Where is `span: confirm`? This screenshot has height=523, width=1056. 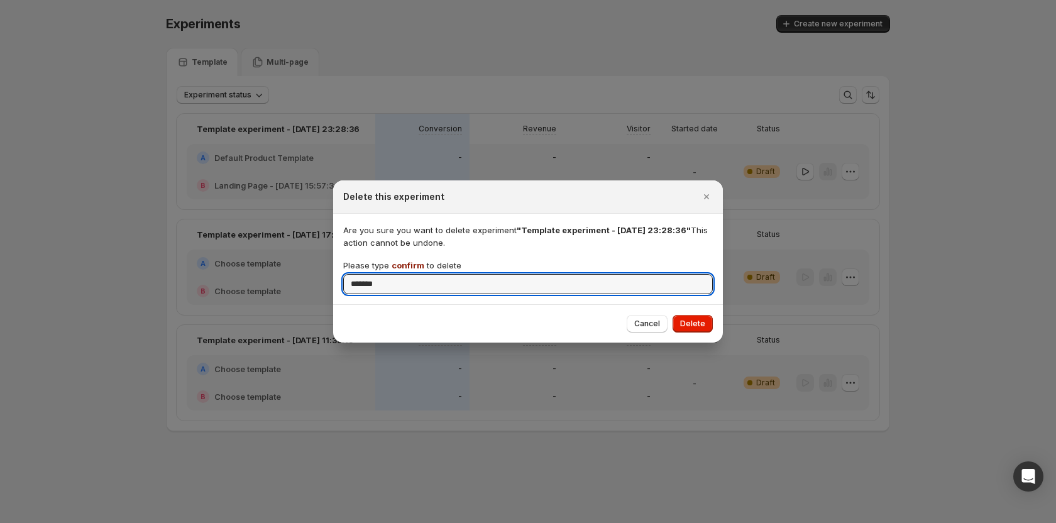
span: confirm is located at coordinates (408, 265).